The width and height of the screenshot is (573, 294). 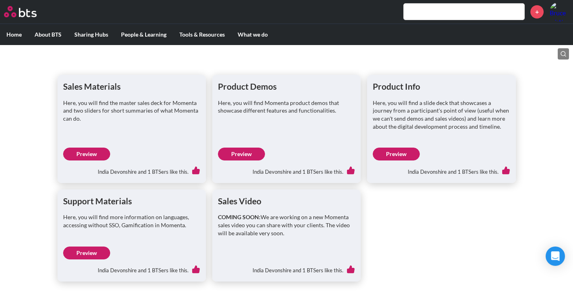 What do you see at coordinates (555, 256) in the screenshot?
I see `div: Open Intercom Messenger` at bounding box center [555, 256].